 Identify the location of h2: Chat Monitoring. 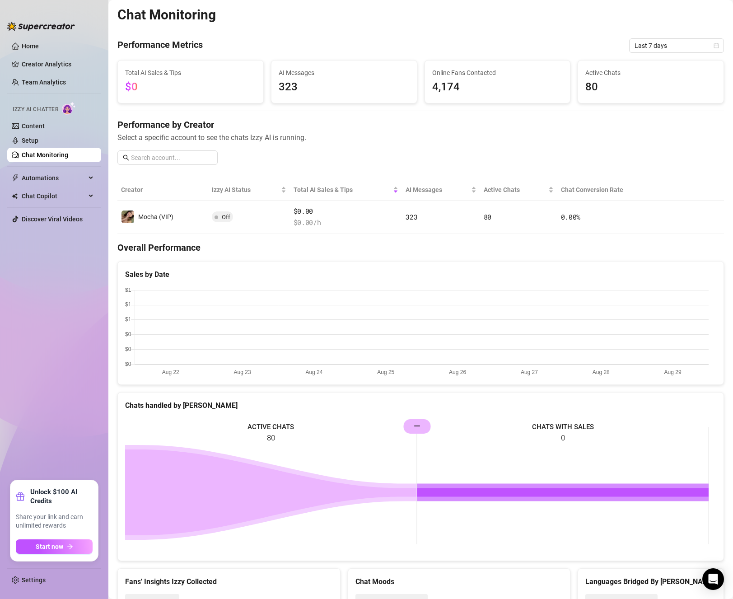
(167, 15).